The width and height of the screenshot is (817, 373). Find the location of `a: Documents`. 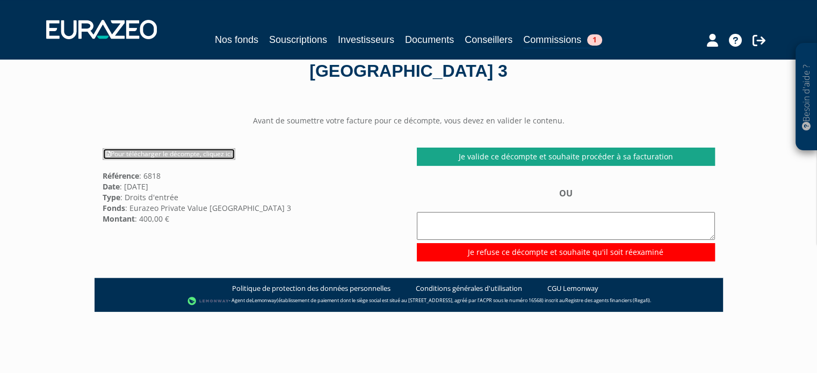

a: Documents is located at coordinates (429, 40).